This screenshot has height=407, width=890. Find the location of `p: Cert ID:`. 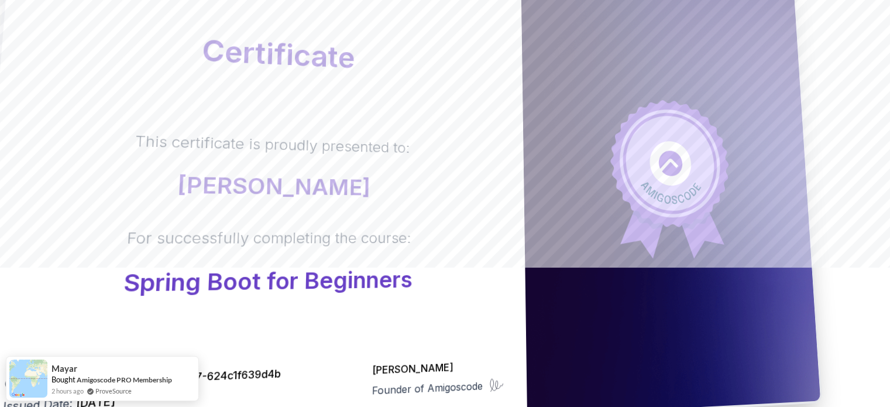

p: Cert ID: is located at coordinates (142, 378).